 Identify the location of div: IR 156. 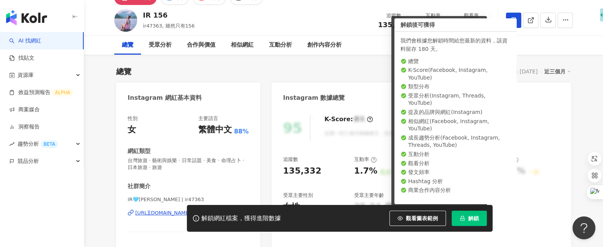
(169, 15).